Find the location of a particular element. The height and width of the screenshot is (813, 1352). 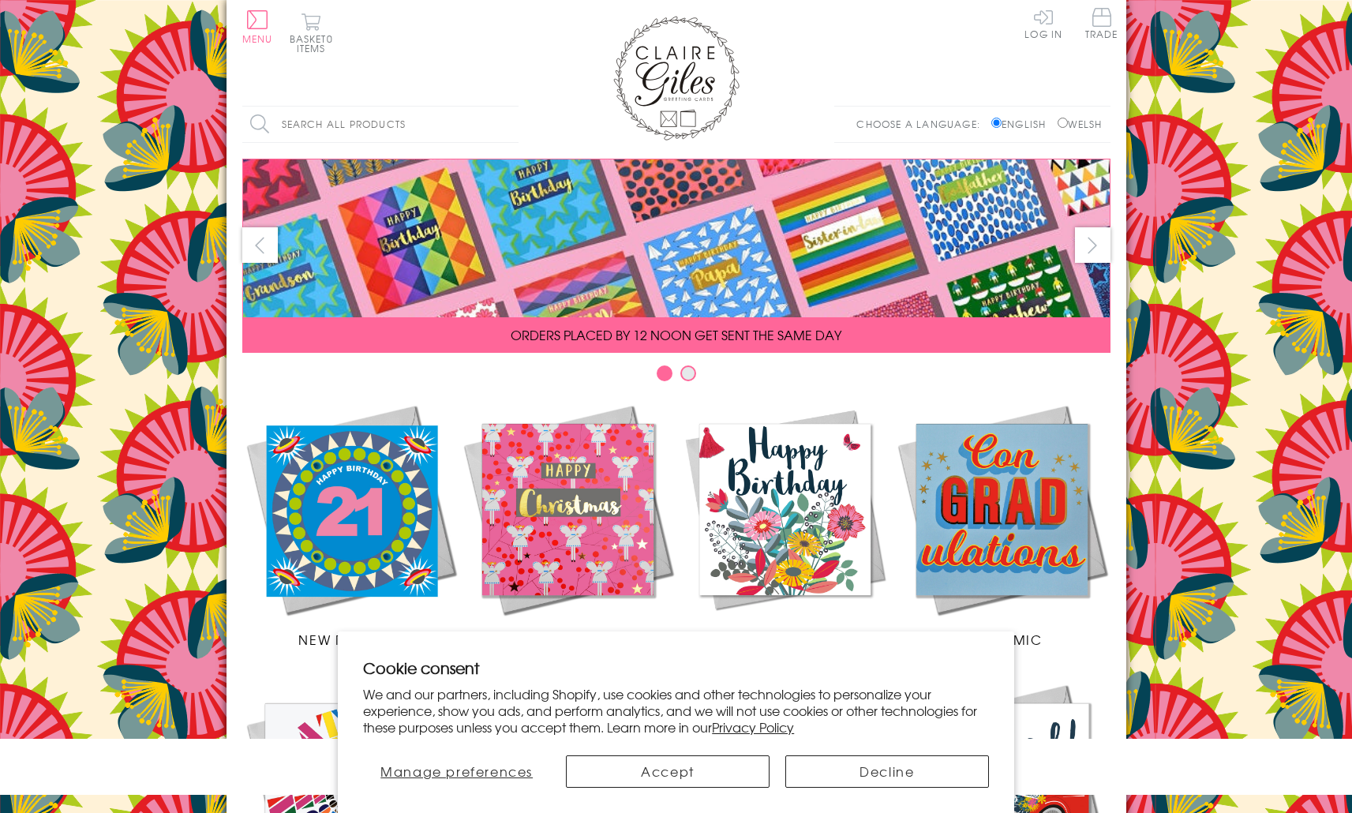

span: Menu is located at coordinates (257, 39).